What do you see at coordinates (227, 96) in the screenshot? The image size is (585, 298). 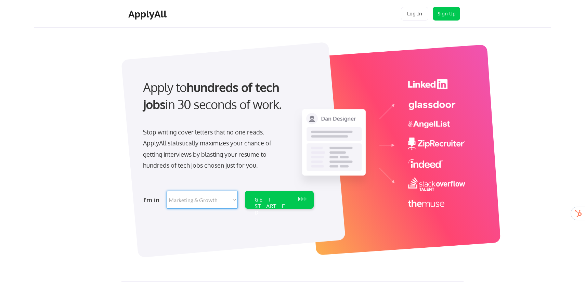 I see `div: Apply to in 30 seconds of work.` at bounding box center [227, 96].